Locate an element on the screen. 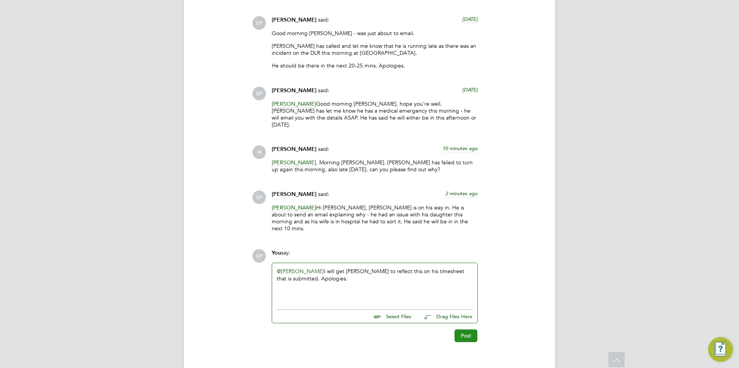 The image size is (739, 368). p: He should be there in the next 20-25 mins. Apologies. is located at coordinates (374, 66).